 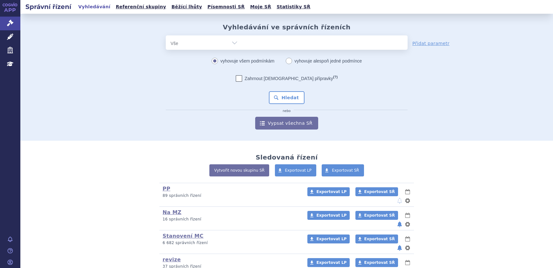 What do you see at coordinates (167, 188) in the screenshot?
I see `a: PP` at bounding box center [167, 188].